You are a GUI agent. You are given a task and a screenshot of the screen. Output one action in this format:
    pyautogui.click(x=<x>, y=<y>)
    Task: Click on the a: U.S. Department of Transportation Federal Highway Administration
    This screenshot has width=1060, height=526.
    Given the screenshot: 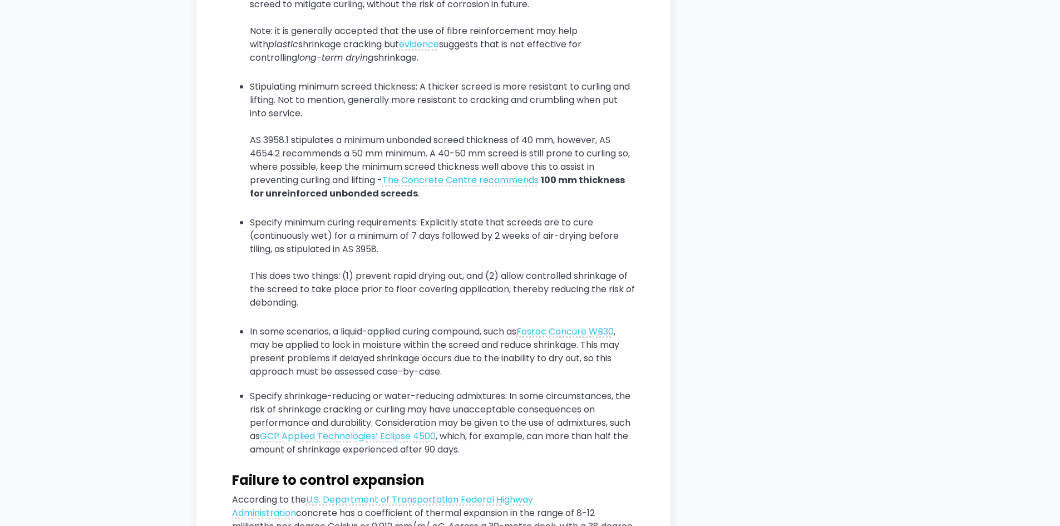 What is the action you would take?
    pyautogui.click(x=382, y=506)
    